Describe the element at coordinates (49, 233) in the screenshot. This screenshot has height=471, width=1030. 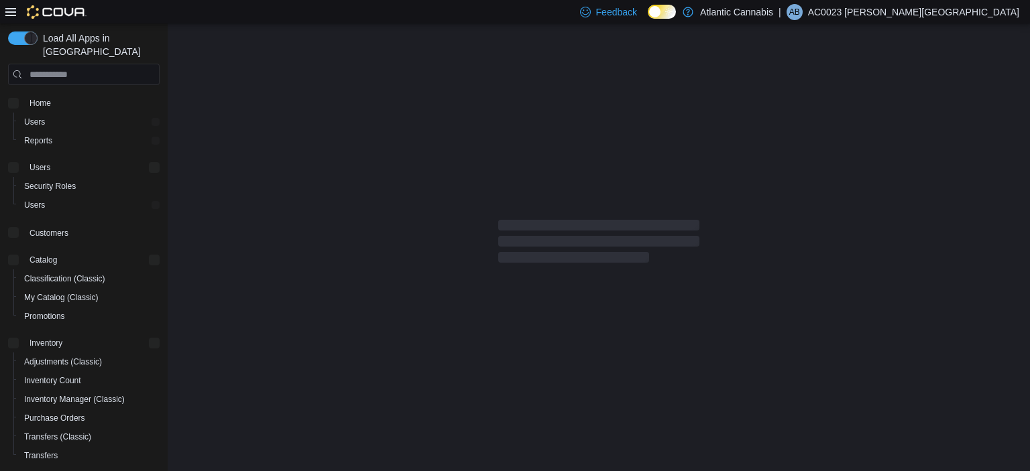
I see `a: Customers` at that location.